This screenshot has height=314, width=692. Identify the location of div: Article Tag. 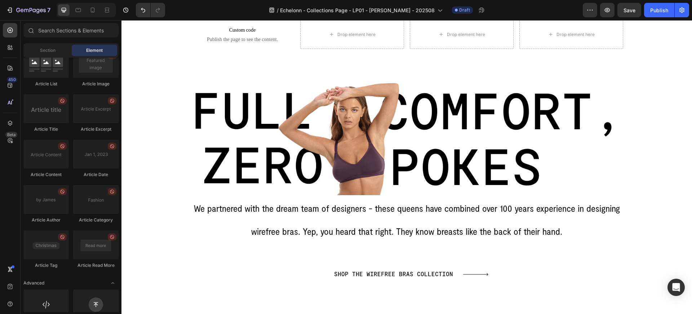
(46, 266).